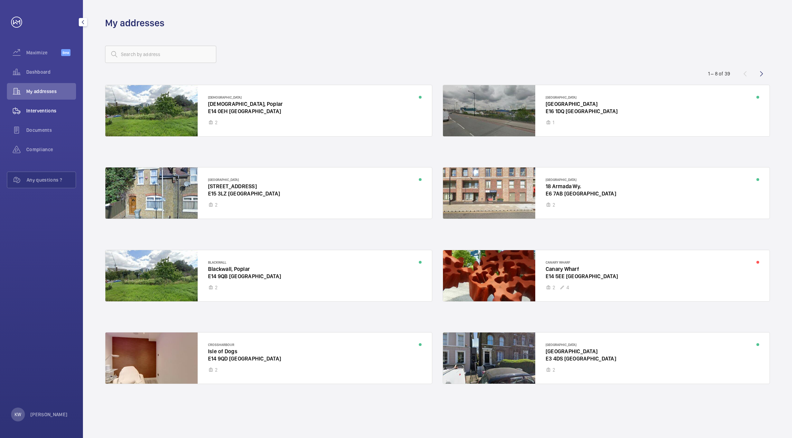 The width and height of the screenshot is (792, 438). Describe the element at coordinates (51, 130) in the screenshot. I see `span: Documents` at that location.